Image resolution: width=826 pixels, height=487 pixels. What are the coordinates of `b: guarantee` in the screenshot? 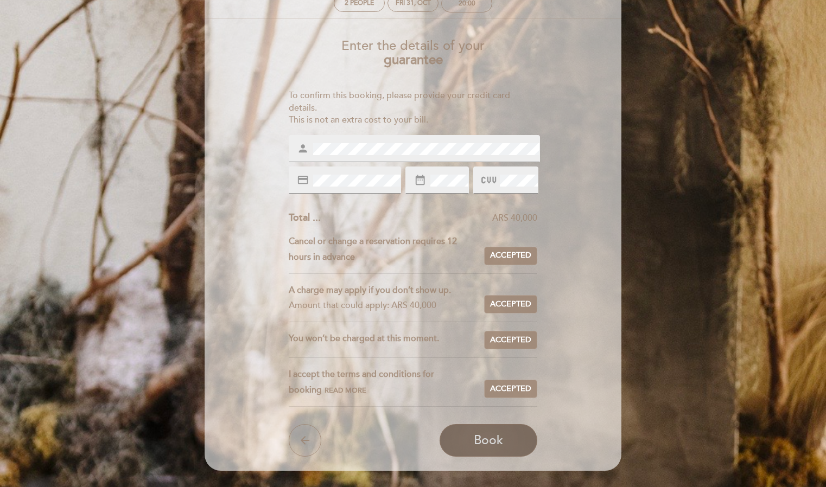 It's located at (413, 60).